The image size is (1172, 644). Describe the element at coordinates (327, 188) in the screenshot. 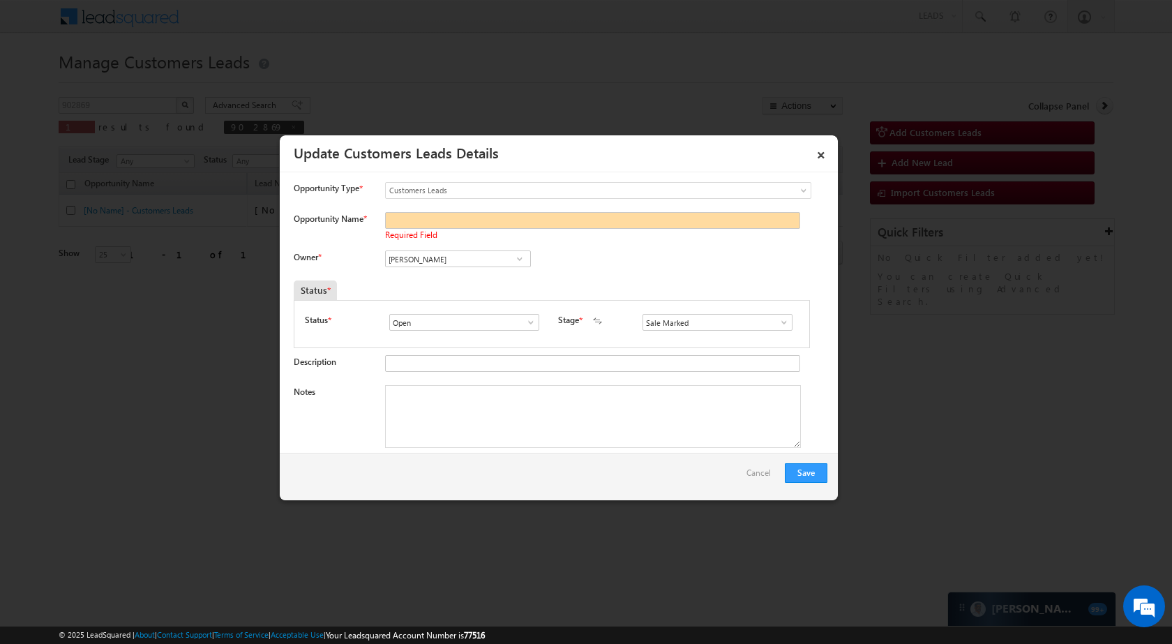

I see `span: Opportunity Type` at that location.